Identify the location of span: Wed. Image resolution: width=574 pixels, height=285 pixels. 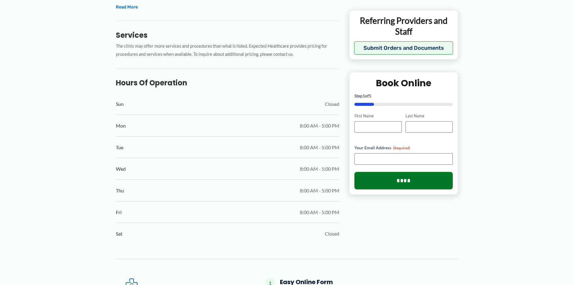
(121, 169).